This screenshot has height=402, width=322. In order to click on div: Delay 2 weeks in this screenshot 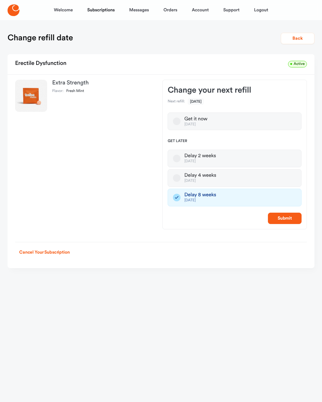, I will do `click(200, 156)`.